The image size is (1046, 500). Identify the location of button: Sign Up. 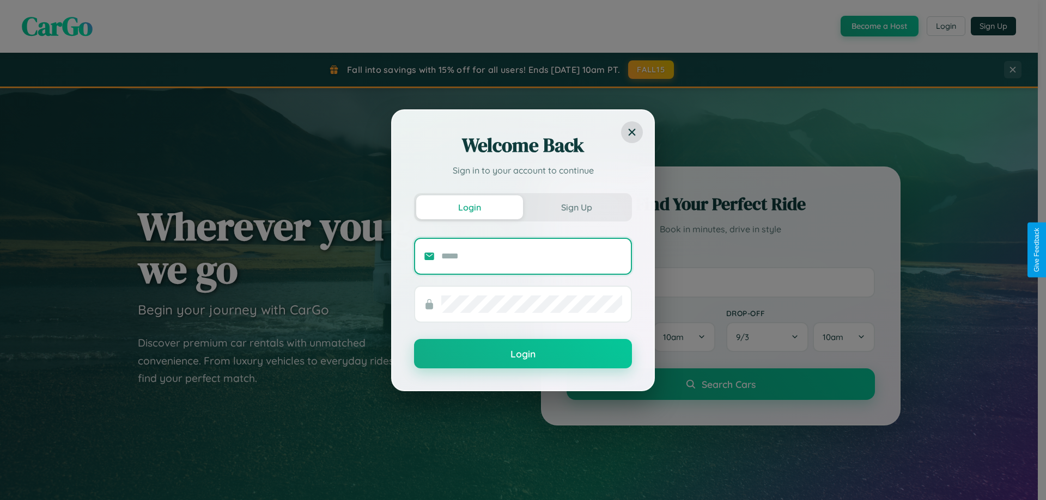
(576, 207).